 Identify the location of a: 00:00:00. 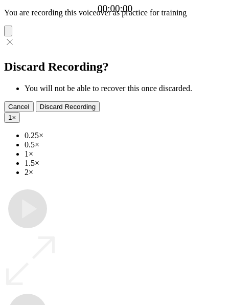
(115, 9).